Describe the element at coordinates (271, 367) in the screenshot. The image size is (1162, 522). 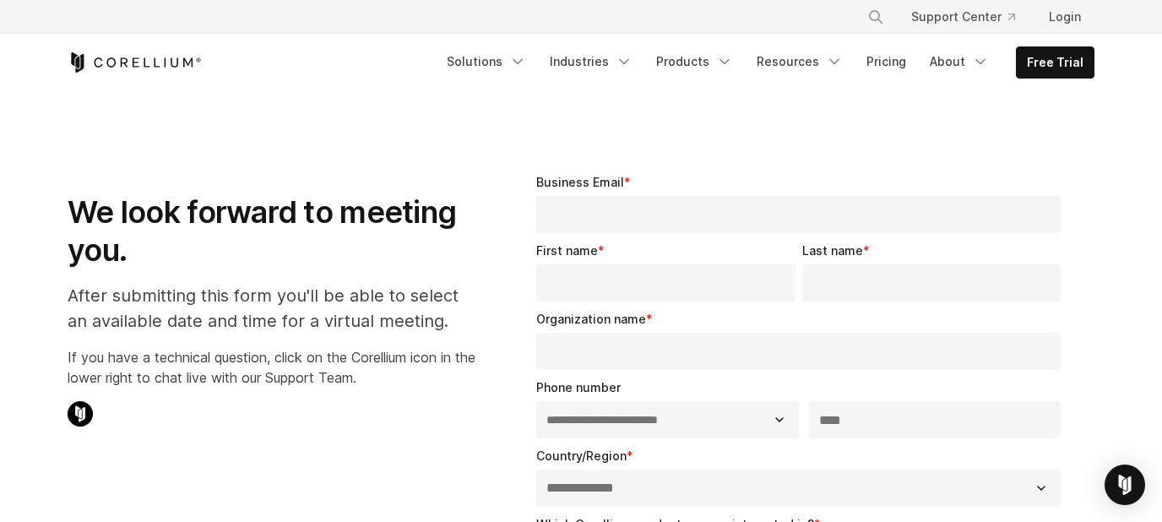
I see `p: If you have a technical question, click on the Corellium icon in the lower right to chat live wit...` at that location.